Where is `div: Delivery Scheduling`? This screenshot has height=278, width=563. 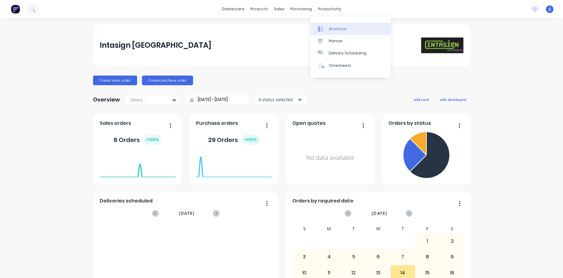 div: Delivery Scheduling is located at coordinates (347, 53).